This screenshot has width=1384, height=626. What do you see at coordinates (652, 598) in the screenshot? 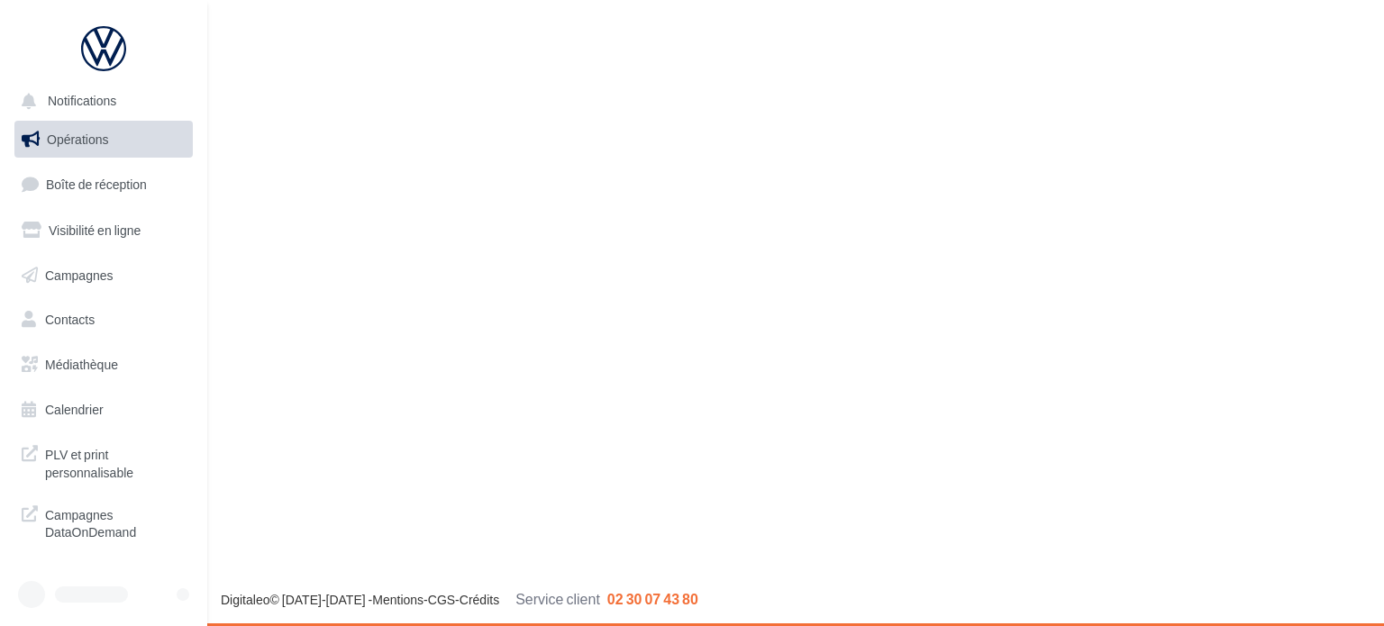
I see `span: 02 30 07 43 80` at bounding box center [652, 598].